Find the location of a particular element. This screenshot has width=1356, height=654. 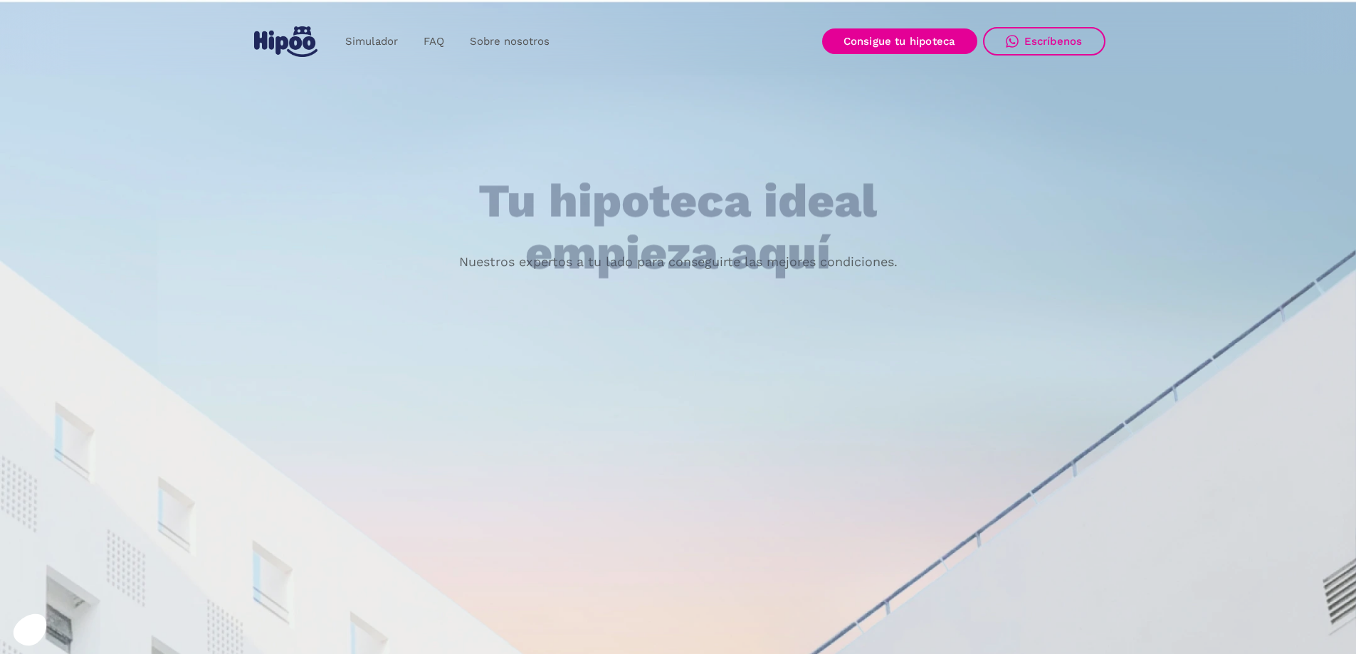

a: home is located at coordinates (286, 41).